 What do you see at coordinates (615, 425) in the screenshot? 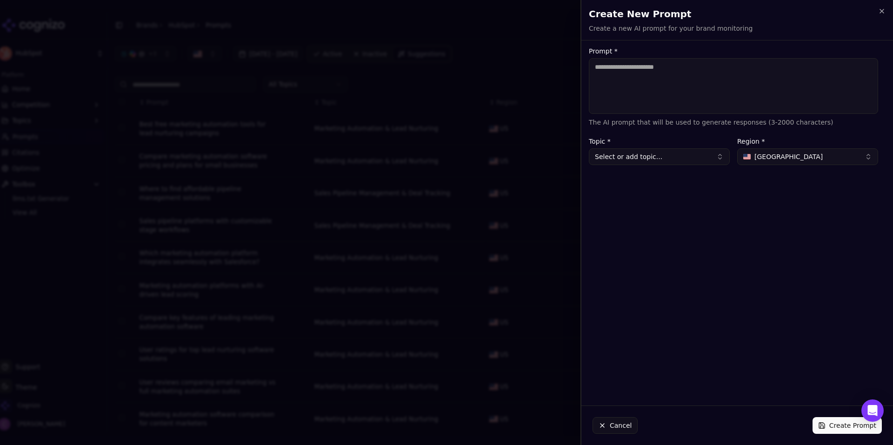
I see `button: Cancel` at bounding box center [615, 425].